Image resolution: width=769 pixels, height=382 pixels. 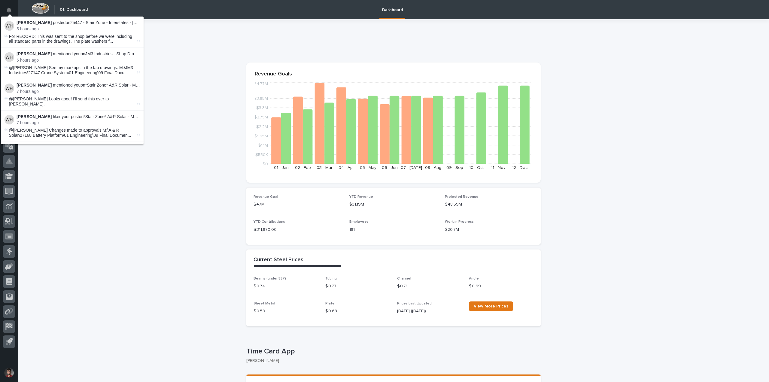 I want to click on text: 04 - Apr, so click(x=346, y=168).